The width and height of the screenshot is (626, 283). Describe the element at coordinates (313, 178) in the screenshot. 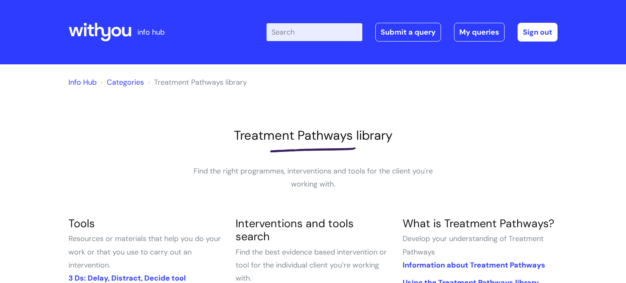

I see `p: Find the right programmes, interventions and tools for the client you're working with.` at that location.